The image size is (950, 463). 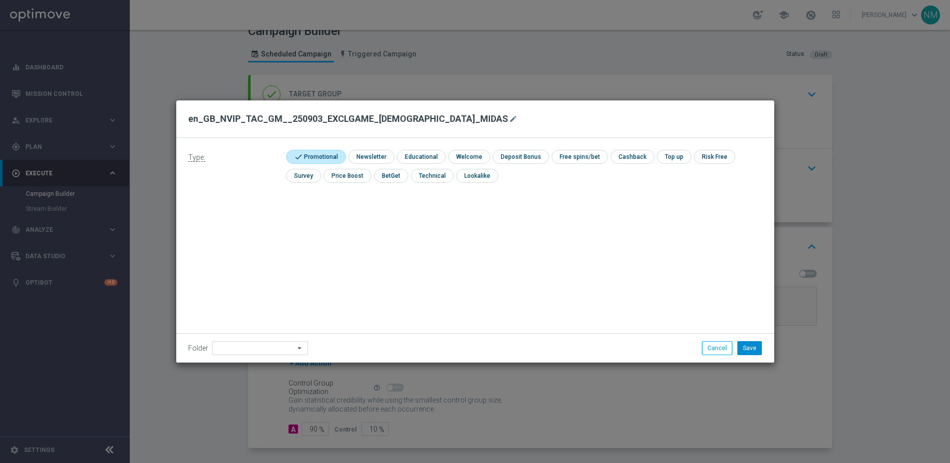 I want to click on button: Save, so click(x=749, y=348).